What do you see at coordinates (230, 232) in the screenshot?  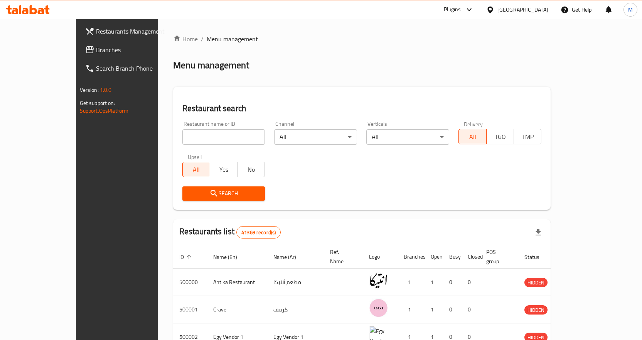 I see `h2: Restaurants list` at bounding box center [230, 232].